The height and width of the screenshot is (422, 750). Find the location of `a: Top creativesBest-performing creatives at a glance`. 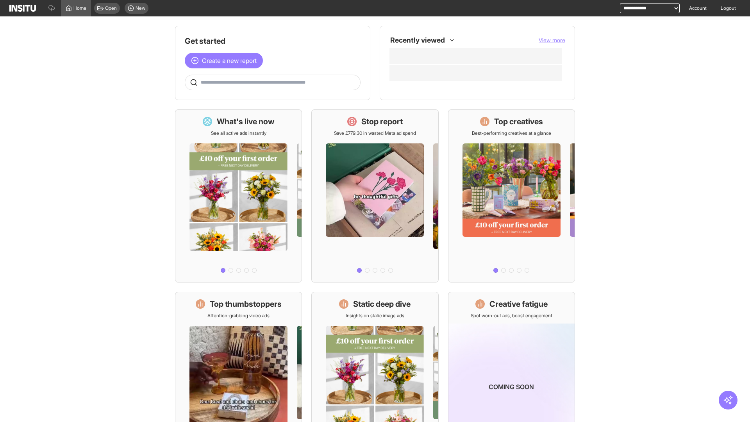

a: Top creativesBest-performing creatives at a glance is located at coordinates (511, 196).